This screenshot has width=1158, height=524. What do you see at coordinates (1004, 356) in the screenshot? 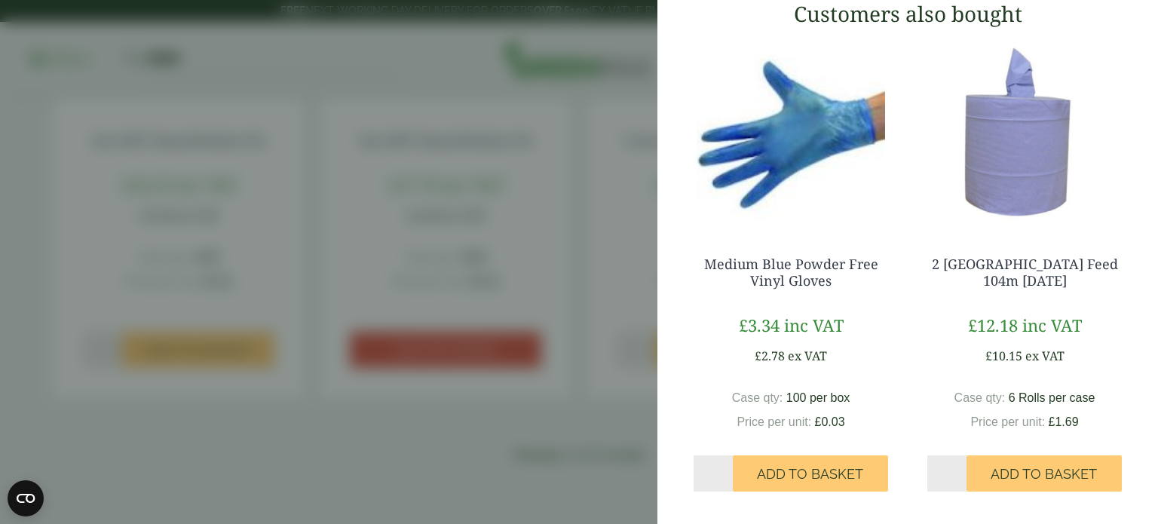
I see `bdi: 10.15` at bounding box center [1004, 356].